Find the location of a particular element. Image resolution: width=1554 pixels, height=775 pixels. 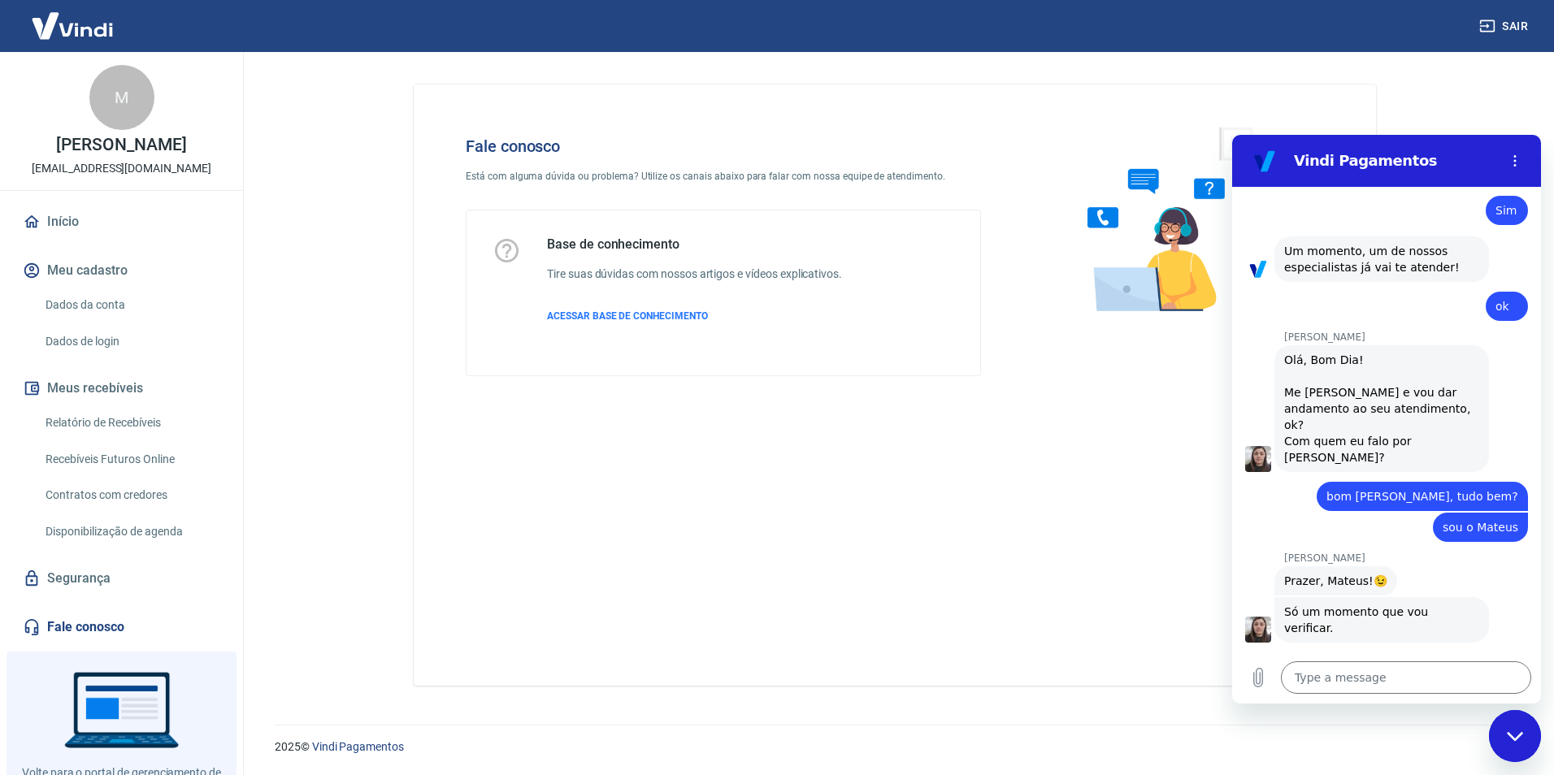

button: Upload file is located at coordinates (26, 543).